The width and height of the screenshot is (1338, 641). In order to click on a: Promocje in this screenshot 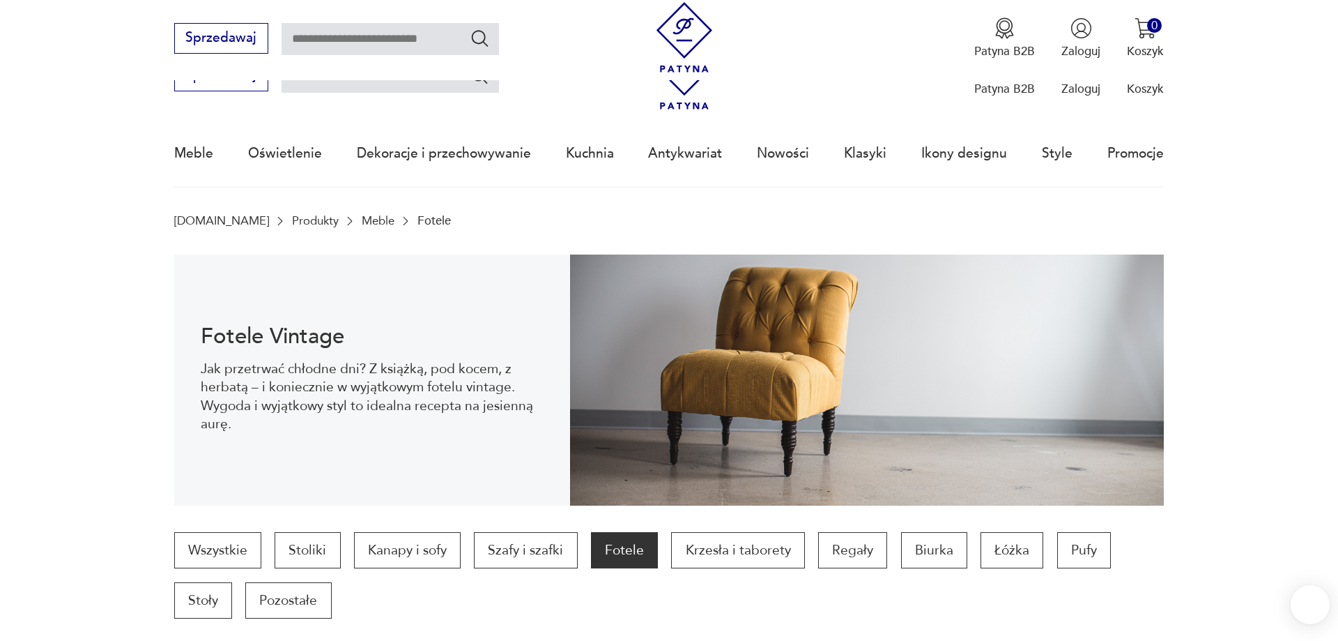, I will do `click(1136, 153)`.